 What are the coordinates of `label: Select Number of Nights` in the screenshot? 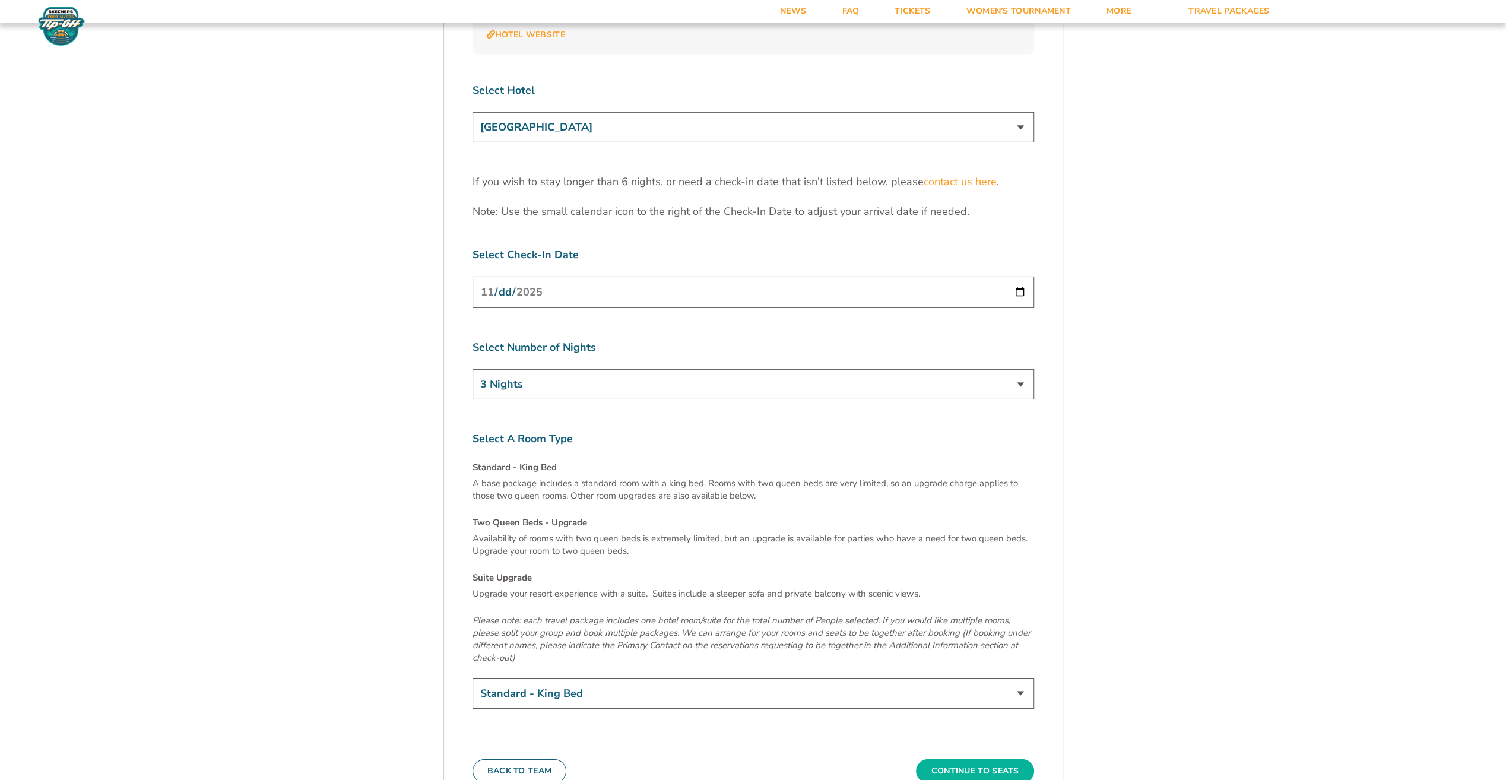 It's located at (753, 347).